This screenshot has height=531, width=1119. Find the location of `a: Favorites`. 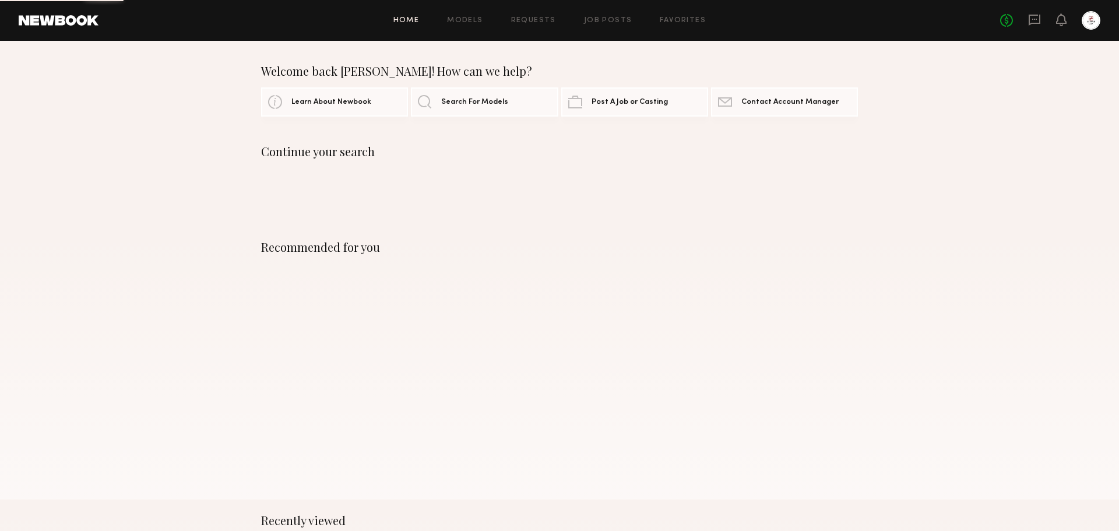

a: Favorites is located at coordinates (683, 20).